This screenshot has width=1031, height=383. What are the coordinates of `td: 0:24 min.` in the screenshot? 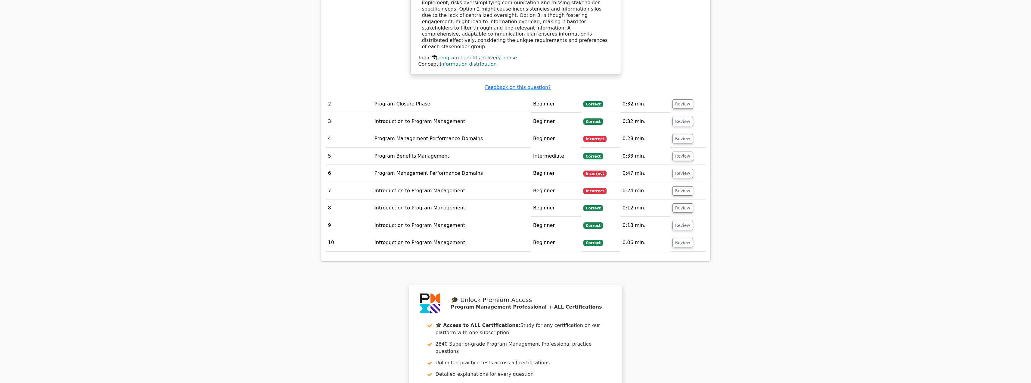 It's located at (645, 191).